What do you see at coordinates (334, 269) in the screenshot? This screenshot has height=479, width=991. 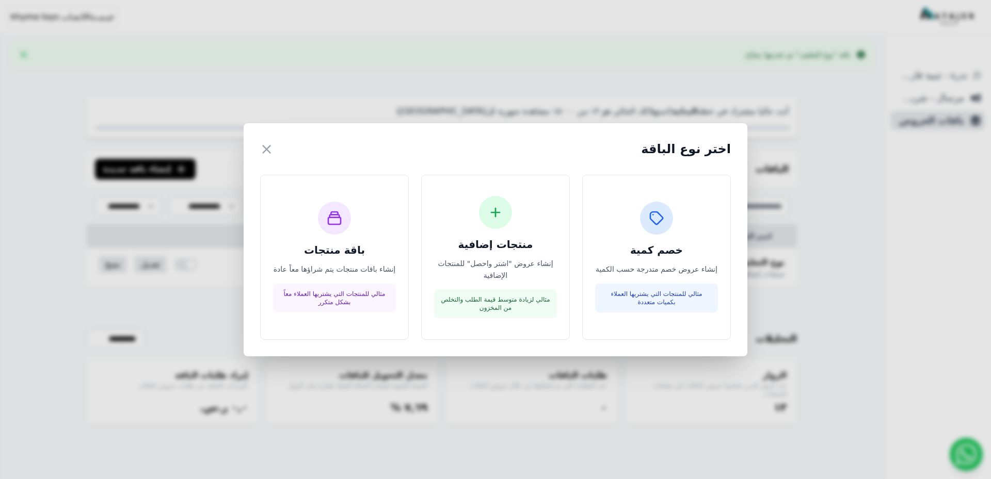 I see `p: إنشاء باقات منتجات يتم شراؤها معاً عادة` at bounding box center [334, 269].